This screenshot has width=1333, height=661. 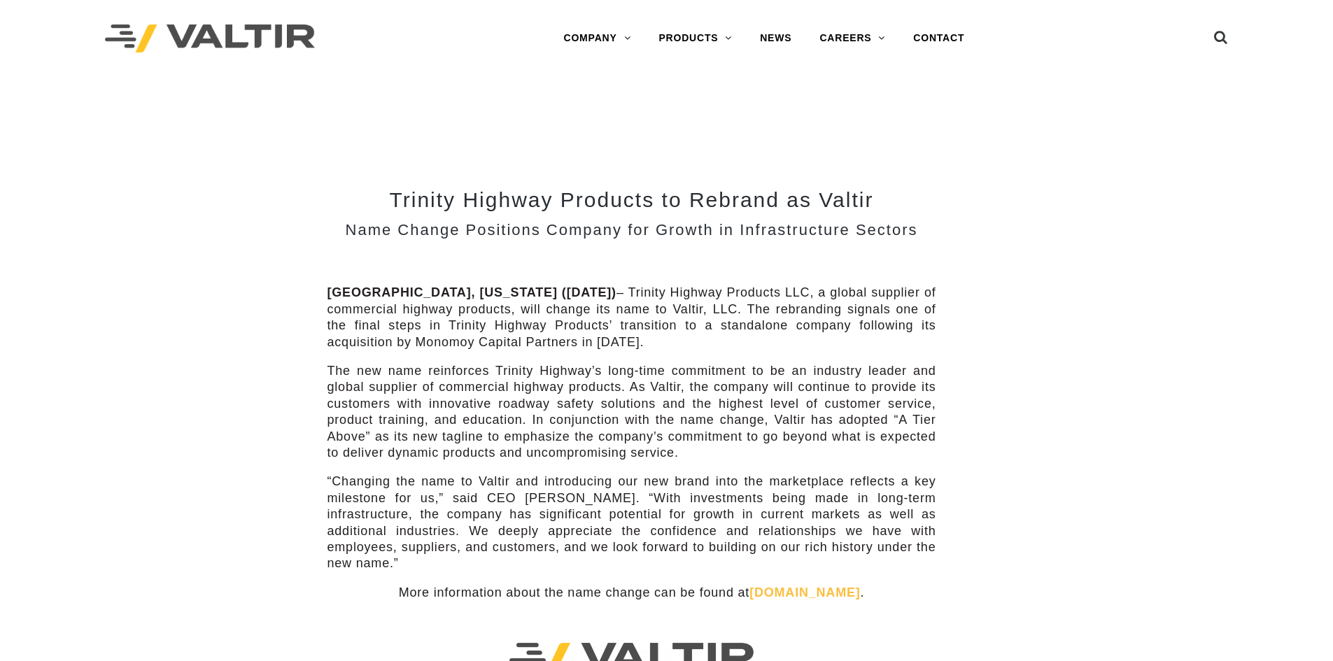 I want to click on p: “Changing the name to Valtir and introducing our new brand into the marketplace reflects a key mi..., so click(x=632, y=523).